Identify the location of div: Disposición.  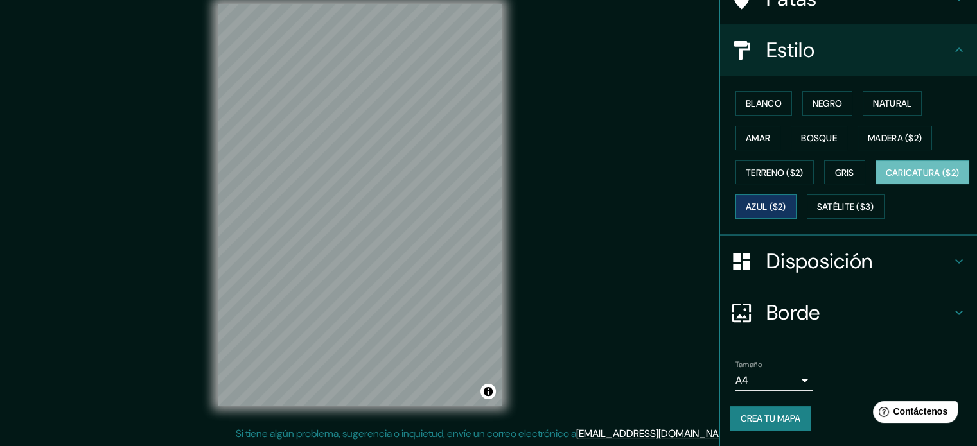
(848, 261).